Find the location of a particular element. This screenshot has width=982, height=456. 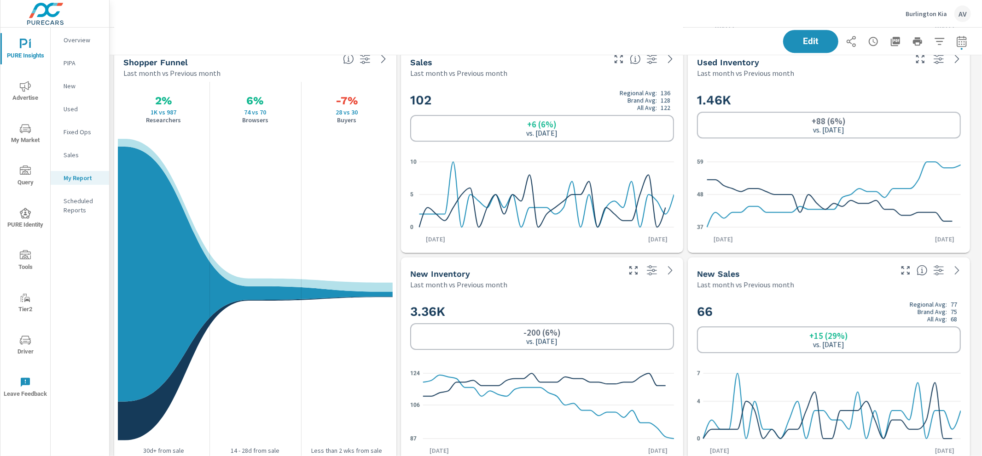

p: 68 is located at coordinates (953, 319).